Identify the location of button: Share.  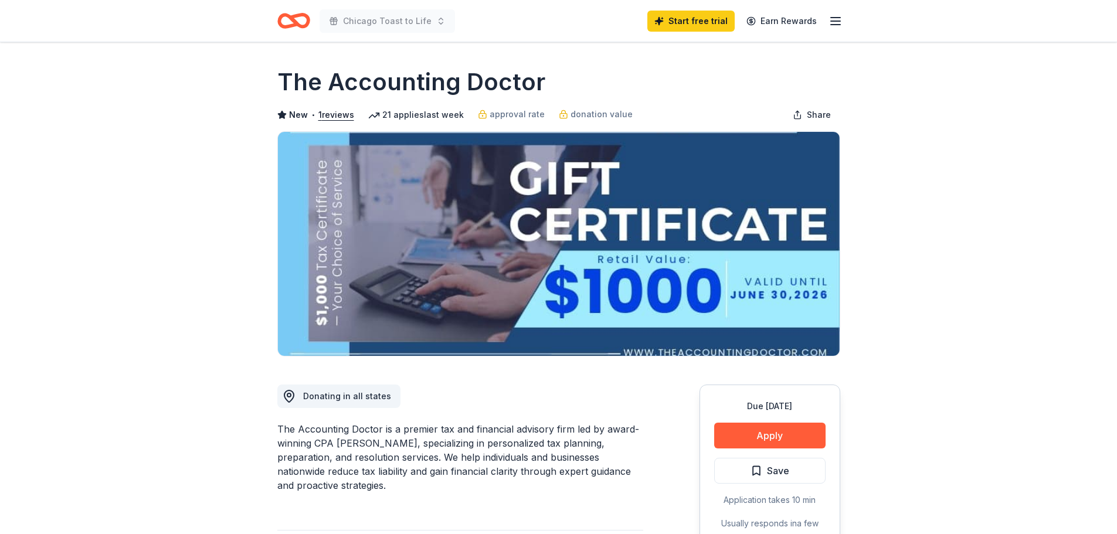
(812, 115).